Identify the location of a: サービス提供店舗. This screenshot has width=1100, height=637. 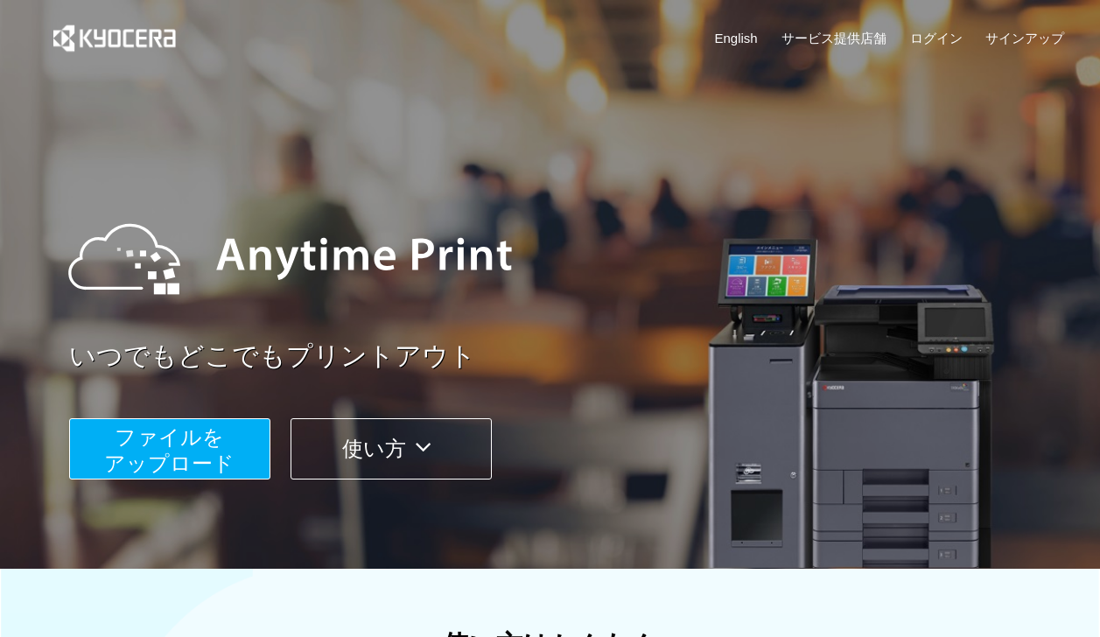
(834, 38).